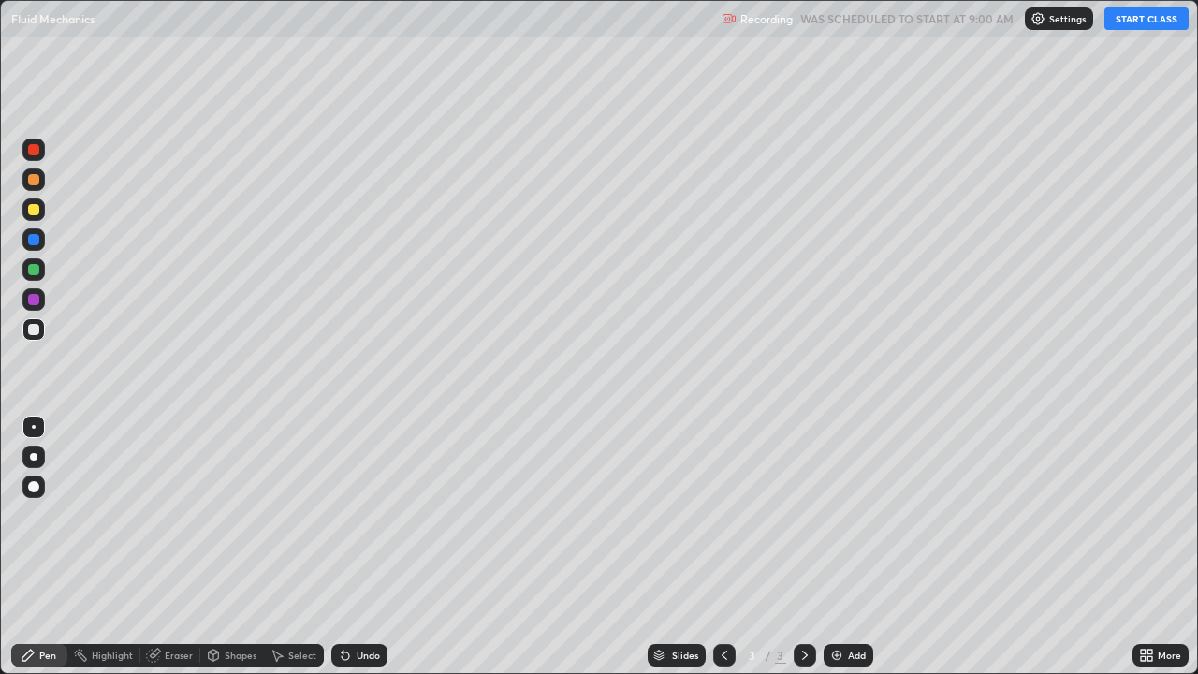 The width and height of the screenshot is (1198, 674). I want to click on img: class-settings-icons, so click(1038, 19).